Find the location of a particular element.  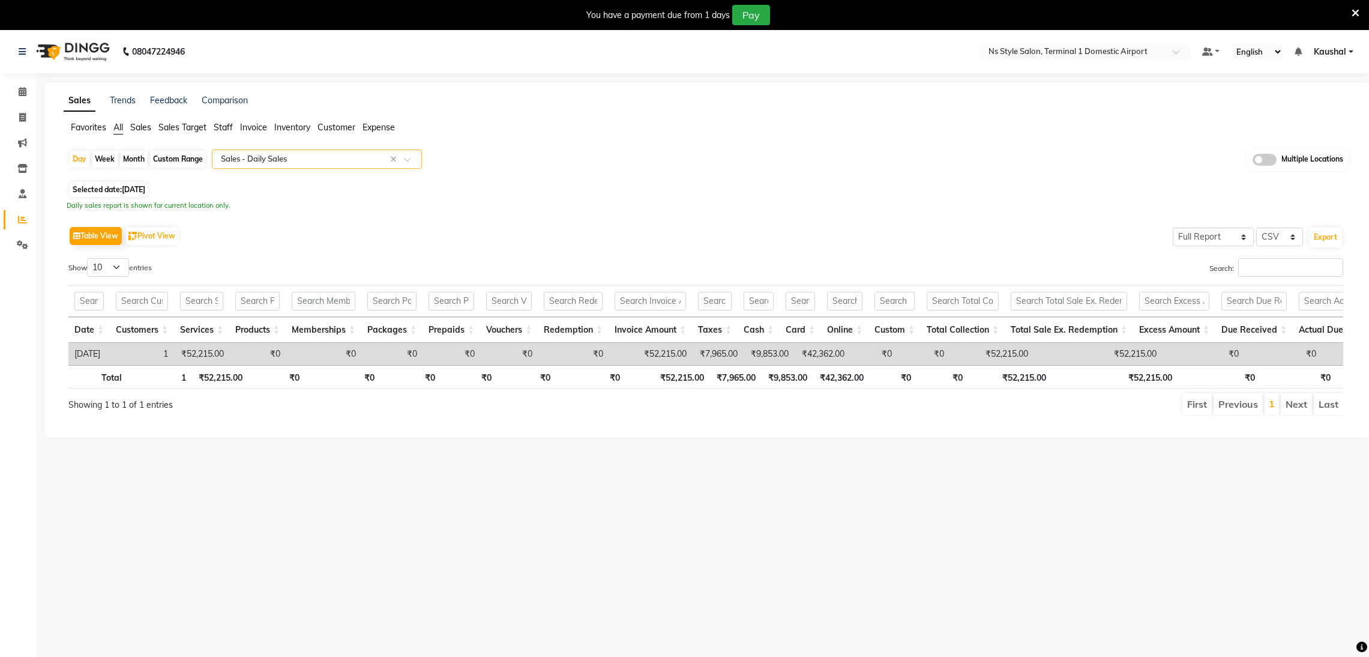

th: Packages: activate to sort column ascending is located at coordinates (392, 329).